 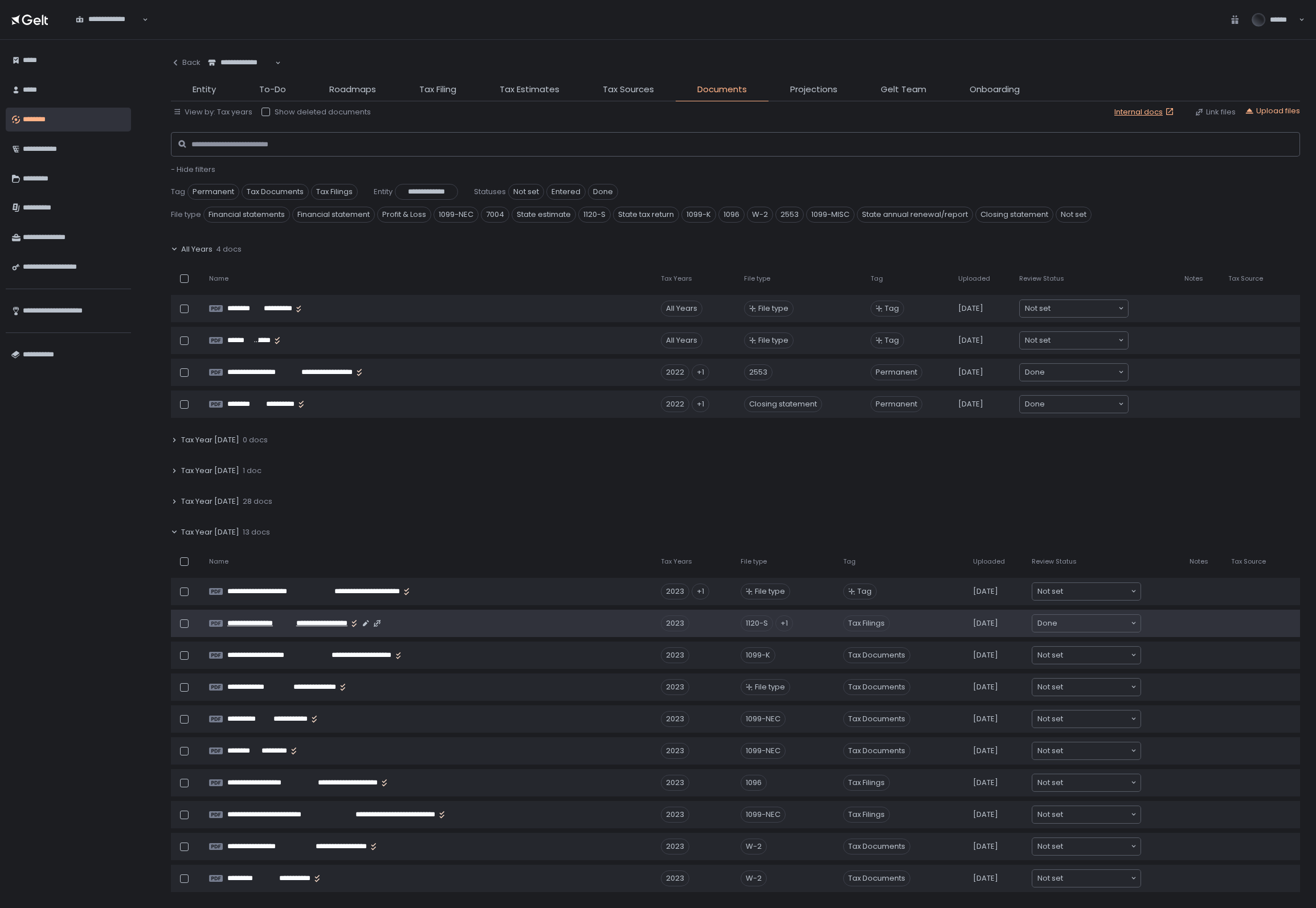 What do you see at coordinates (404, 215) in the screenshot?
I see `span: Profit & Loss` at bounding box center [404, 215].